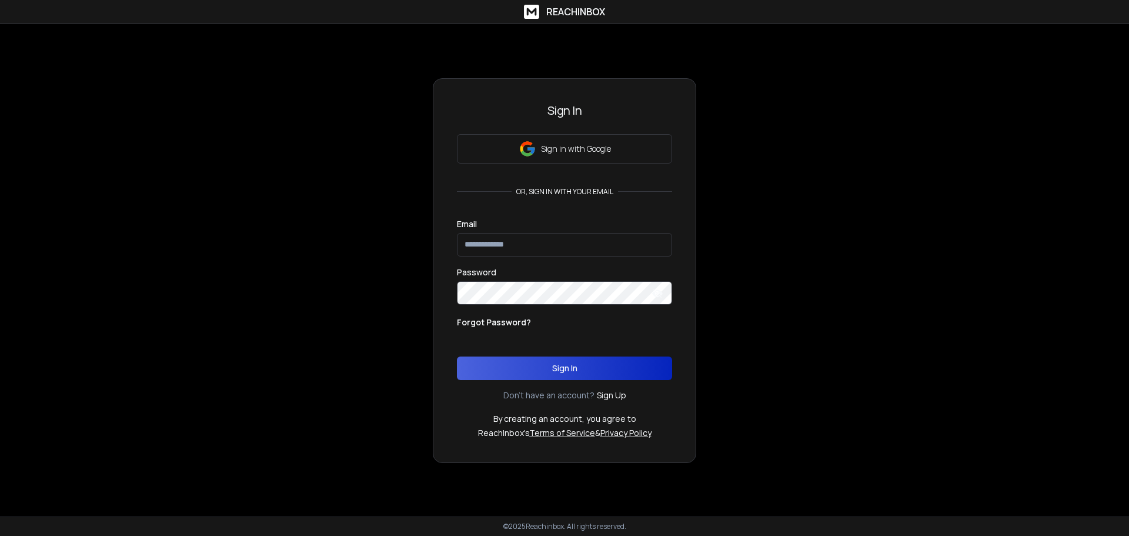  I want to click on span: Terms of Service, so click(562, 432).